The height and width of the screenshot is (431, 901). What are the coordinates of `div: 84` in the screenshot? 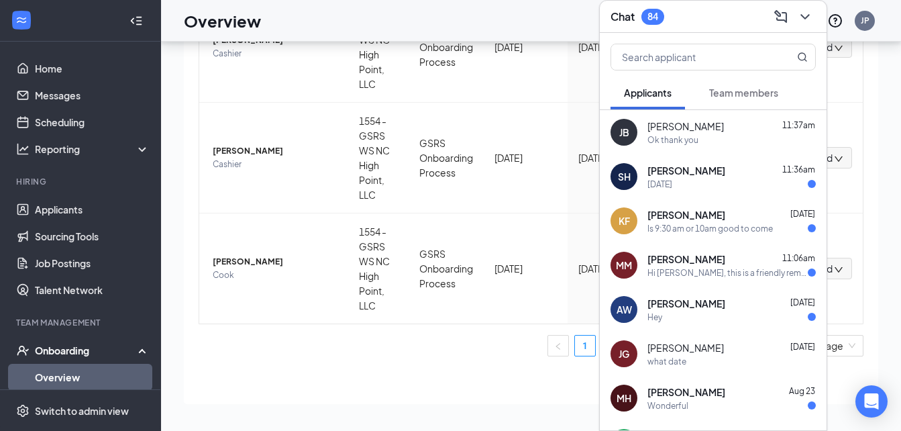 It's located at (653, 16).